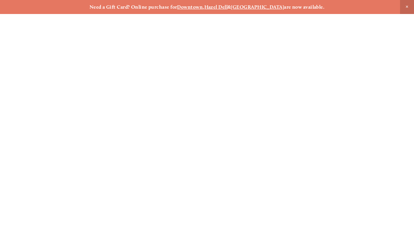  What do you see at coordinates (216, 7) in the screenshot?
I see `a: Hazel Dell` at bounding box center [216, 7].